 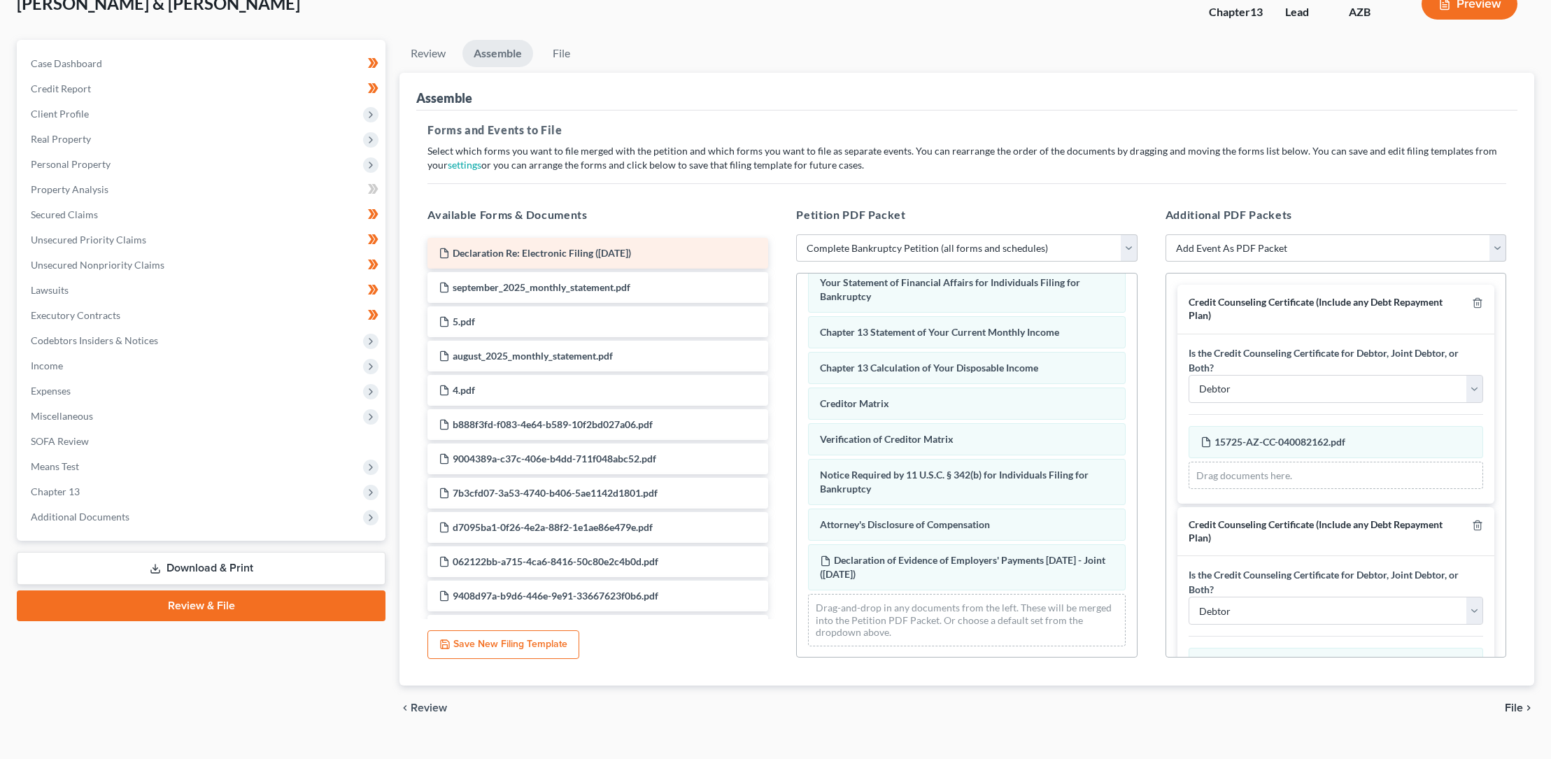 I want to click on i: chevron_right, so click(x=1528, y=708).